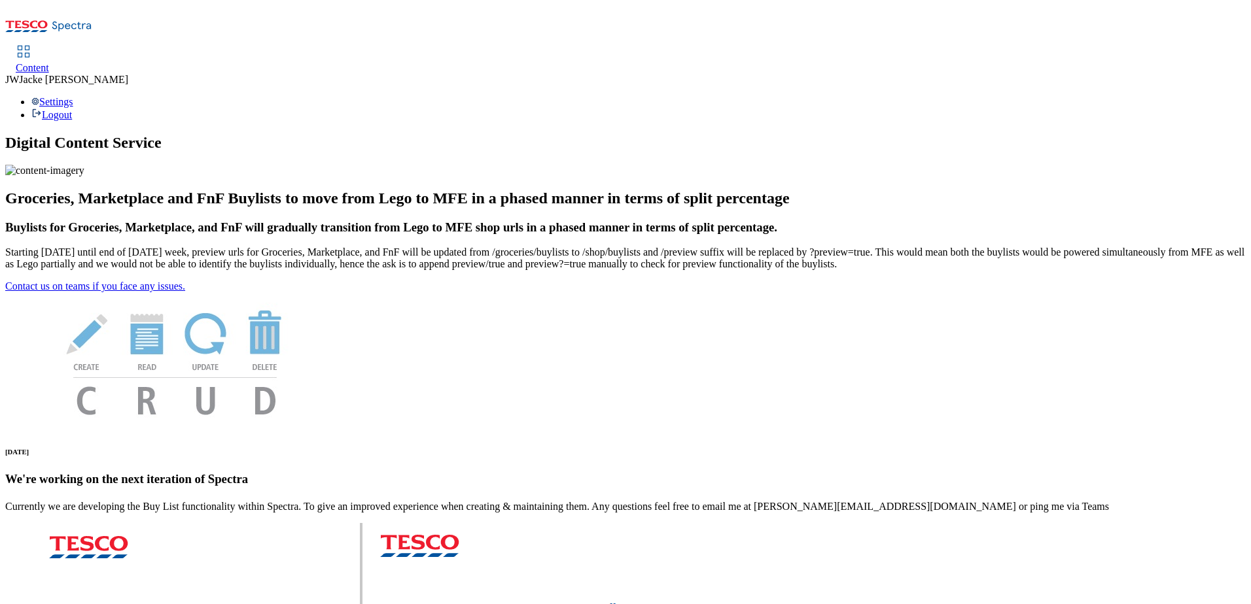 The image size is (1251, 604). Describe the element at coordinates (52, 114) in the screenshot. I see `a: Logout` at that location.